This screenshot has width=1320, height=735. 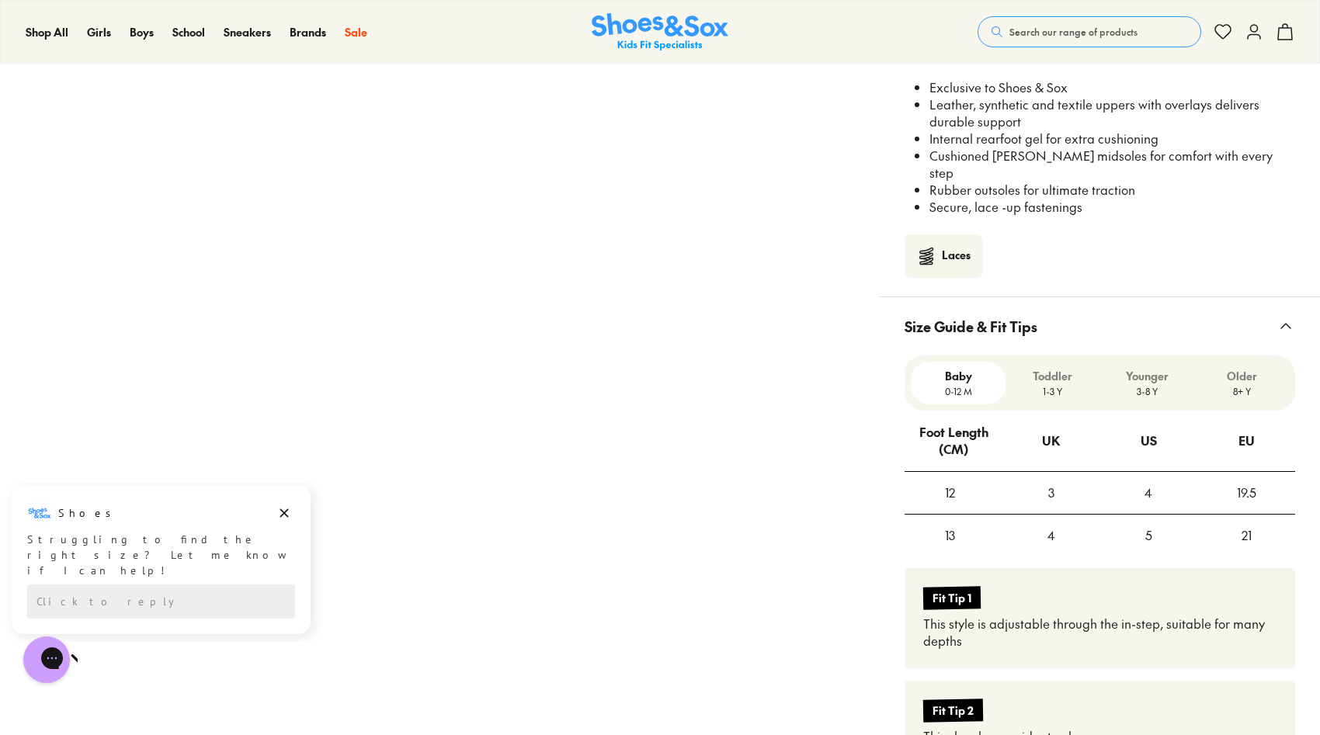 What do you see at coordinates (89, 30) in the screenshot?
I see `h3: Shoes` at bounding box center [89, 30].